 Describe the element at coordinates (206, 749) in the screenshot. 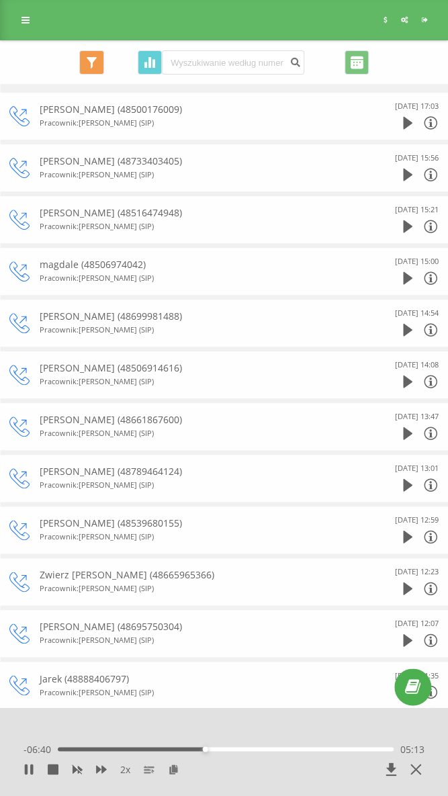

I see `div: Accessibility label` at that location.